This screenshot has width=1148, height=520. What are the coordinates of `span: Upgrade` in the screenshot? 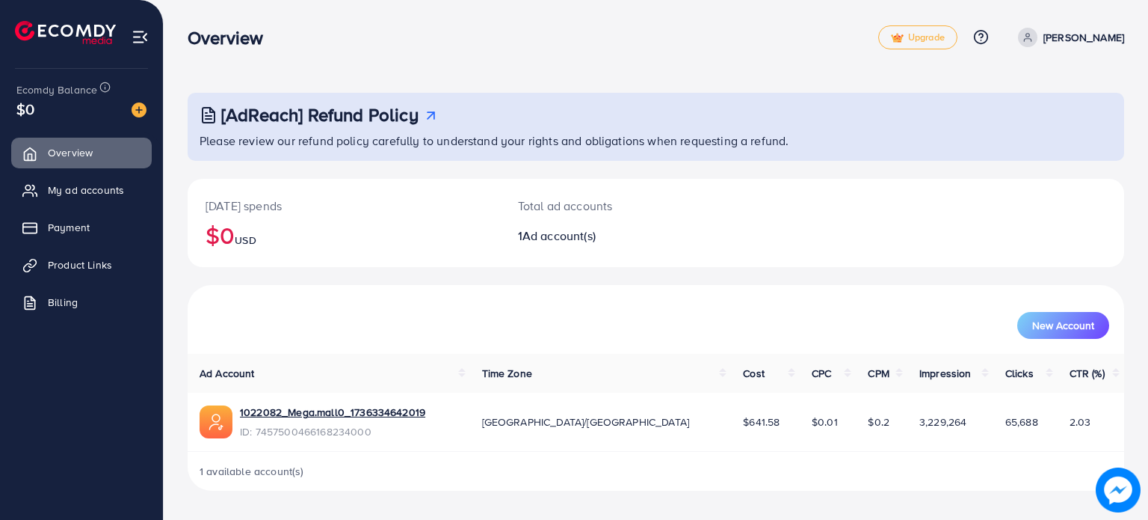 It's located at (918, 37).